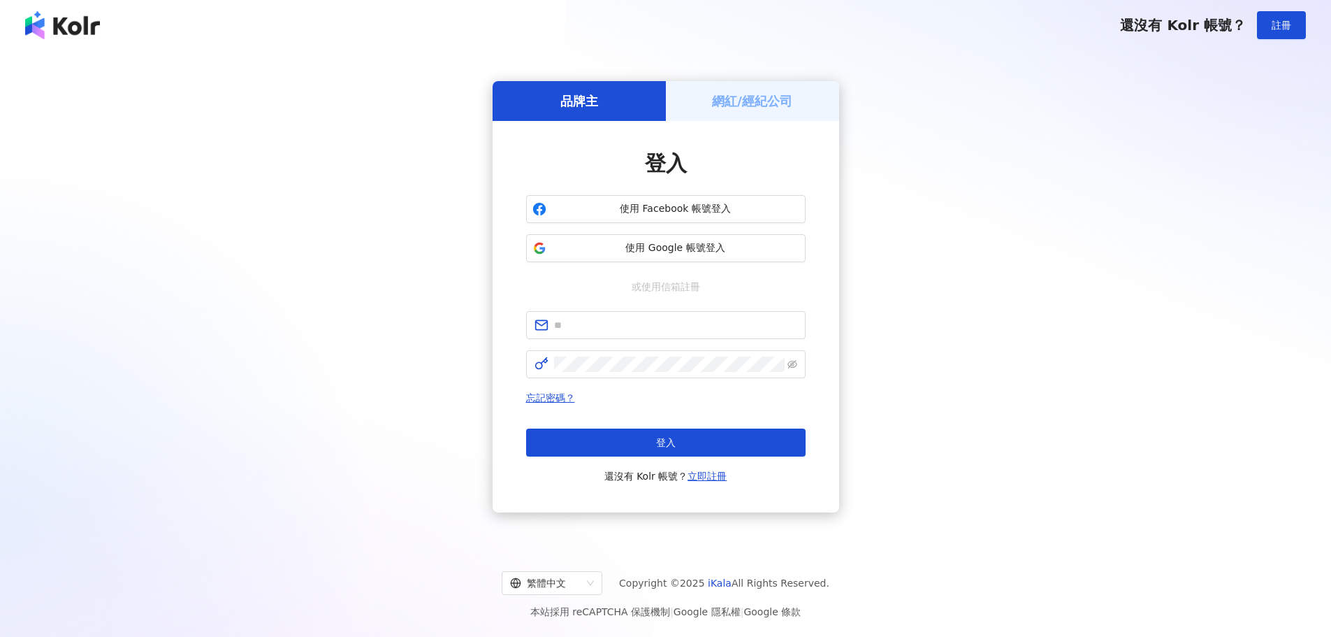 The image size is (1331, 637). I want to click on img: logo, so click(62, 25).